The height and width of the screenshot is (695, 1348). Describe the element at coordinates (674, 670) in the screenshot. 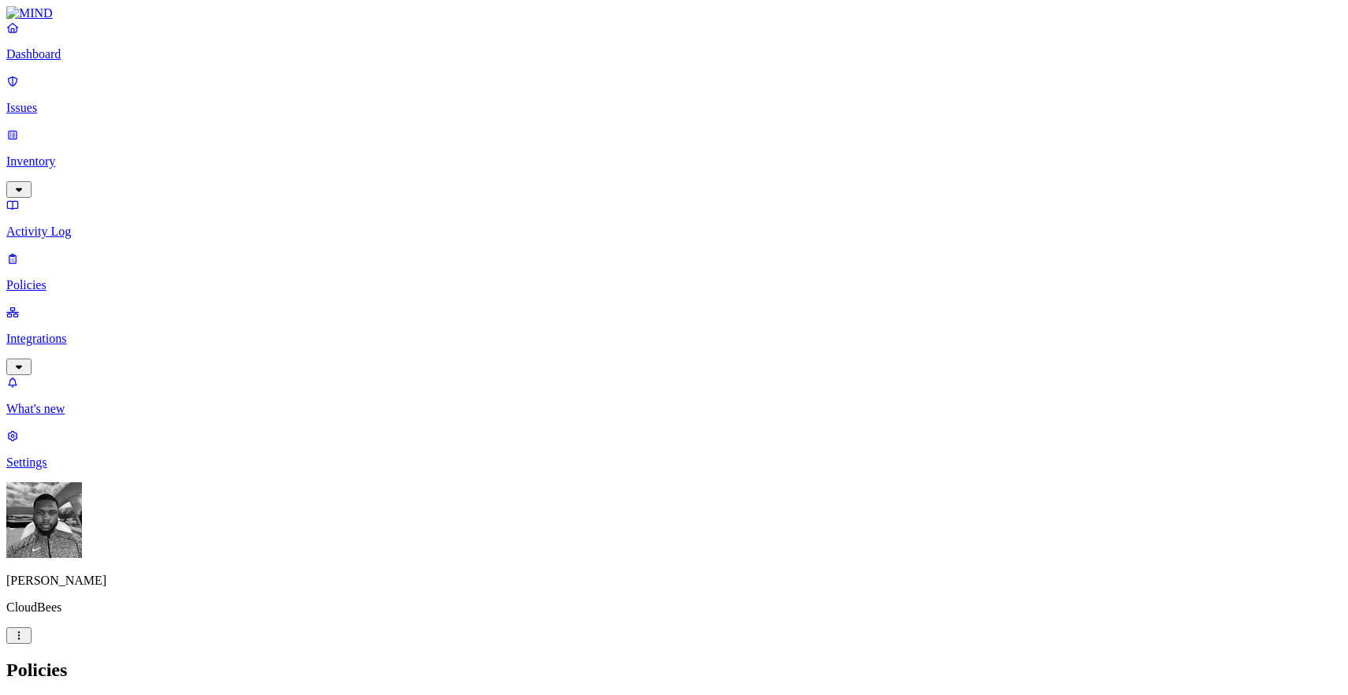

I see `h2: Policies` at that location.